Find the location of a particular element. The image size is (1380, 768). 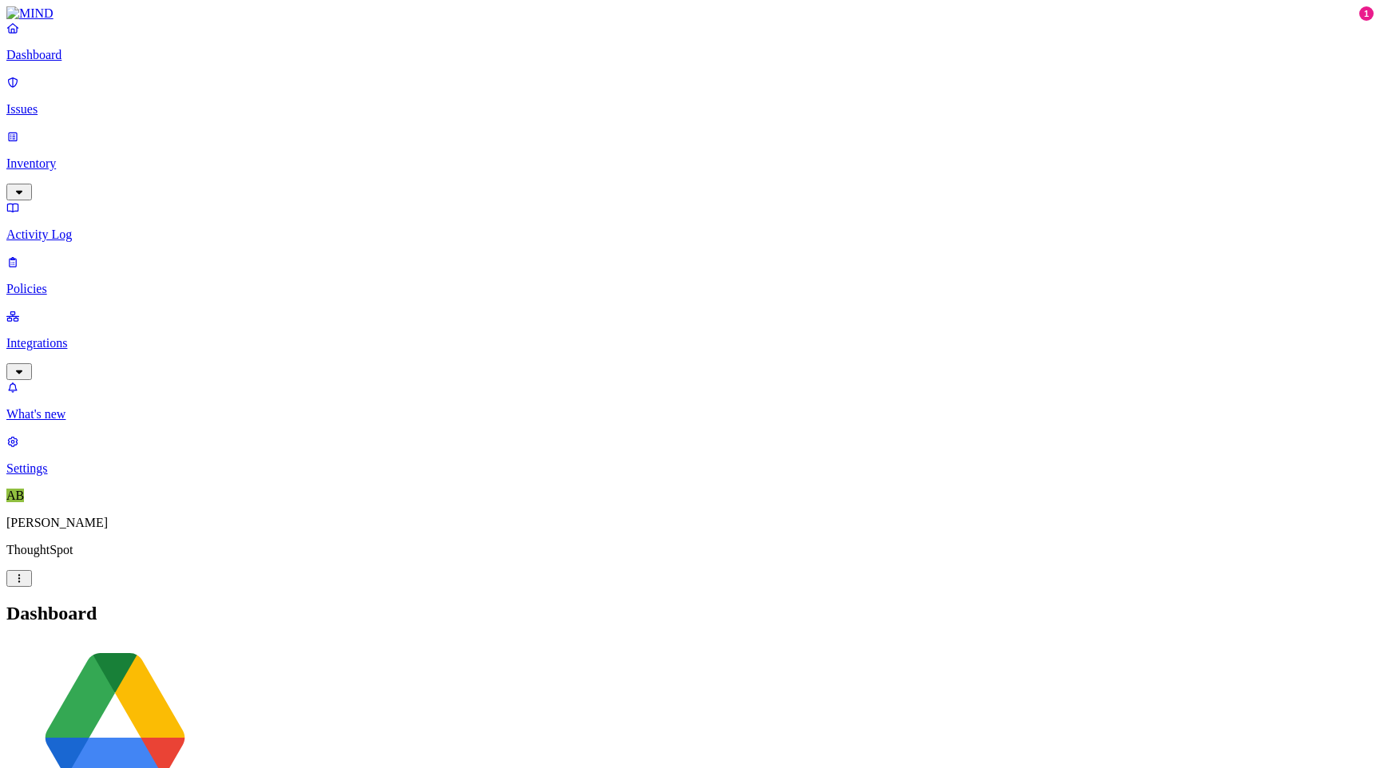

a: Inventory is located at coordinates (690, 164).